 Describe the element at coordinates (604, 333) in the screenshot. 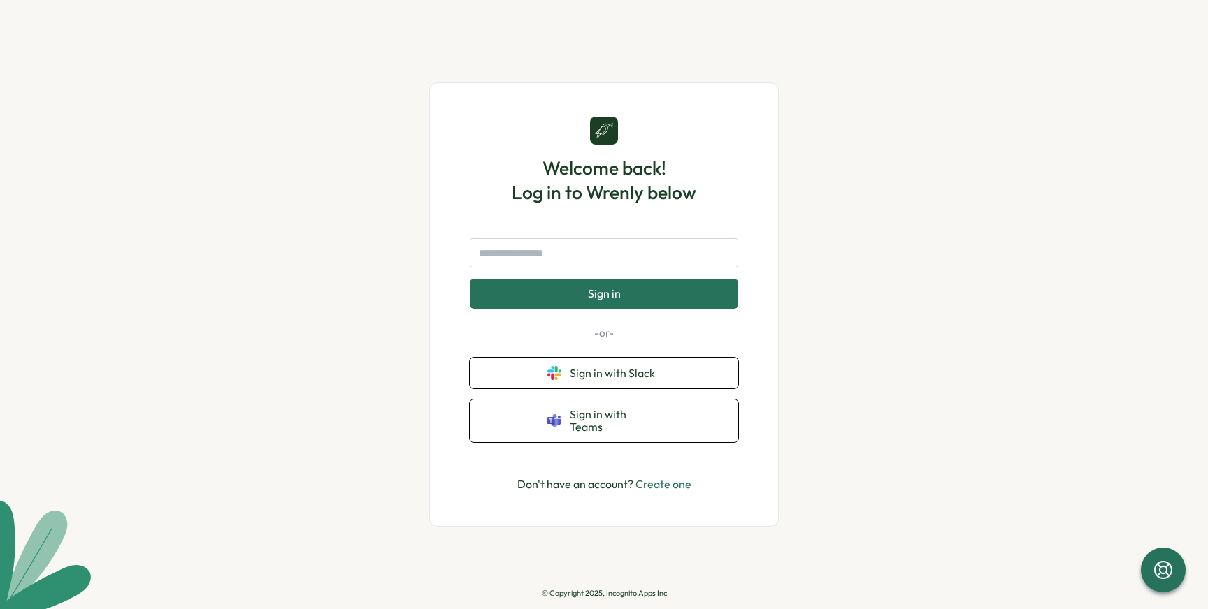

I see `p: -or-` at that location.